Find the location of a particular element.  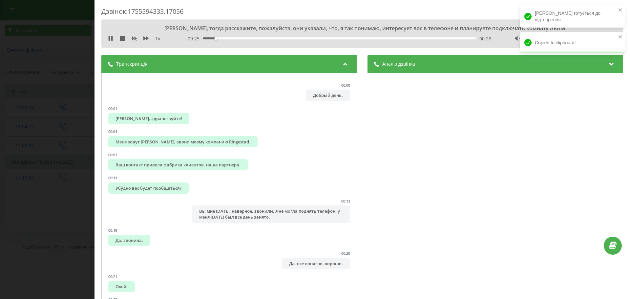

div: Дзвінок : 1755594333.17056 is located at coordinates (362, 13).